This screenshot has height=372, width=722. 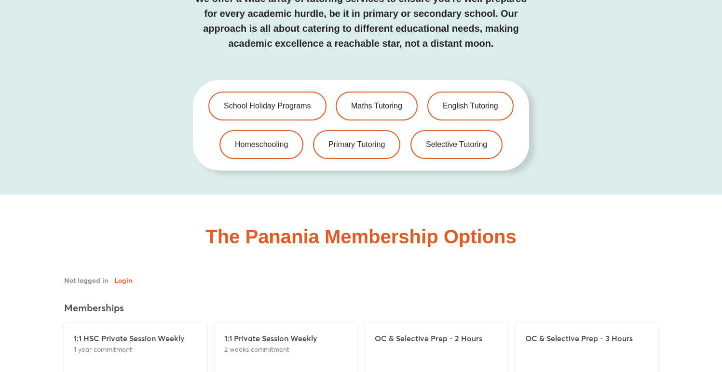 What do you see at coordinates (267, 106) in the screenshot?
I see `span: School Holiday Programs` at bounding box center [267, 106].